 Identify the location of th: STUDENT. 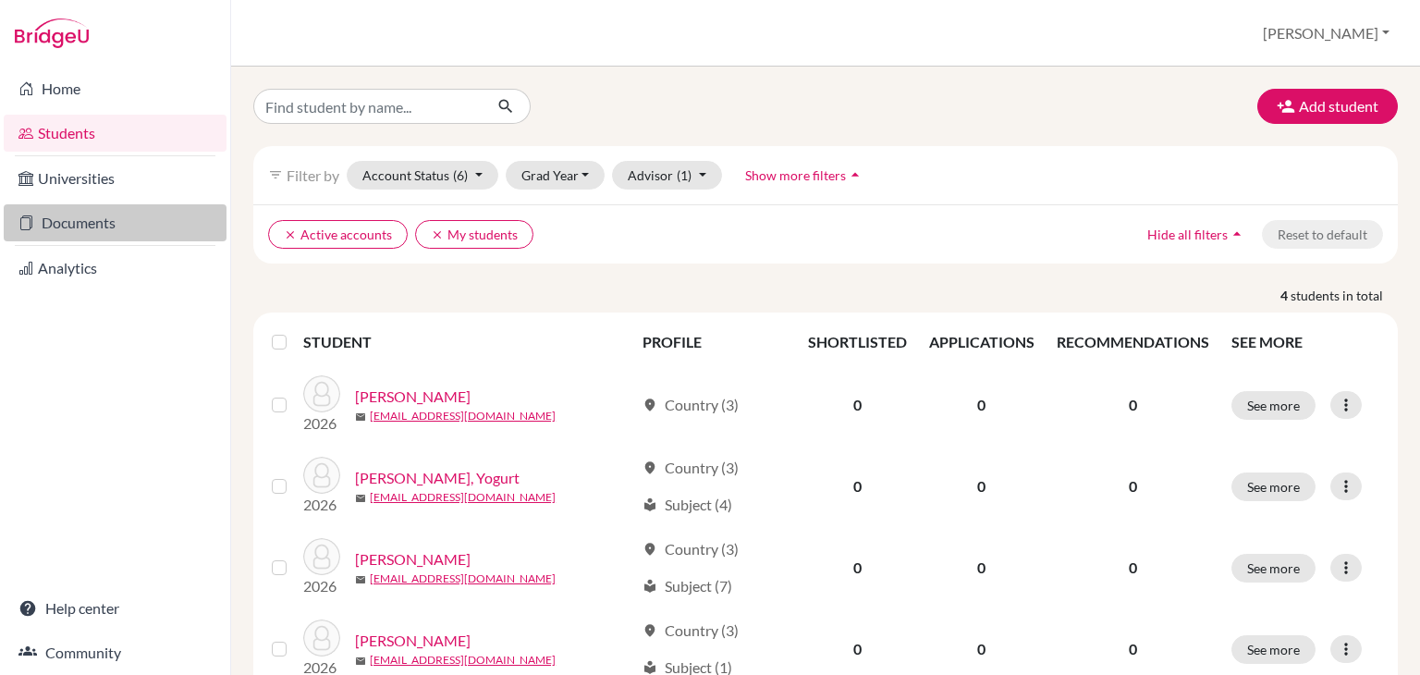
(467, 342).